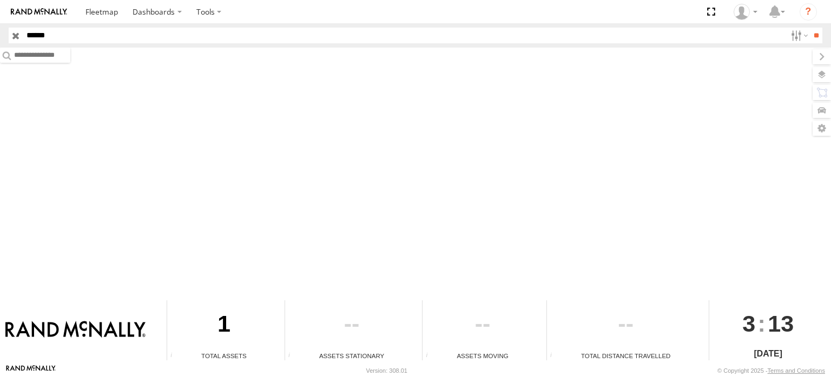  Describe the element at coordinates (482, 355) in the screenshot. I see `div: Assets Moving` at that location.